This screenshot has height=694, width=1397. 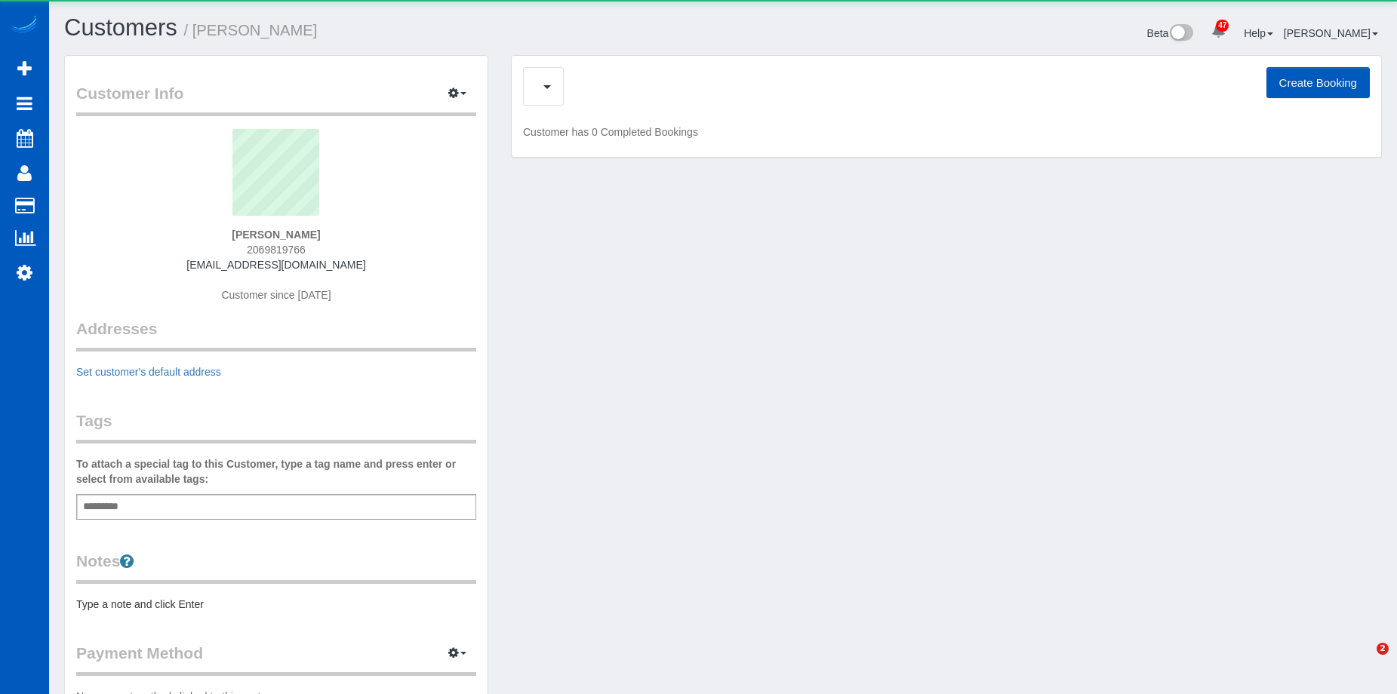 I want to click on a: 47, so click(x=1218, y=32).